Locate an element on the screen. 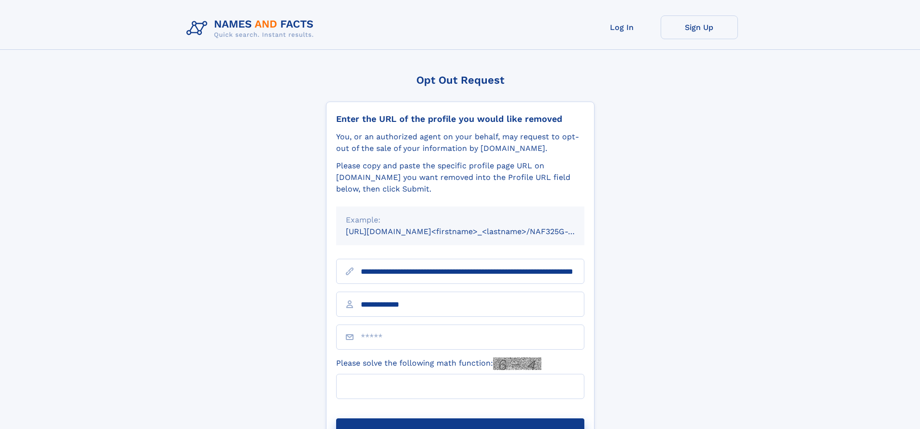 The height and width of the screenshot is (429, 920). a: Log In is located at coordinates (622, 27).